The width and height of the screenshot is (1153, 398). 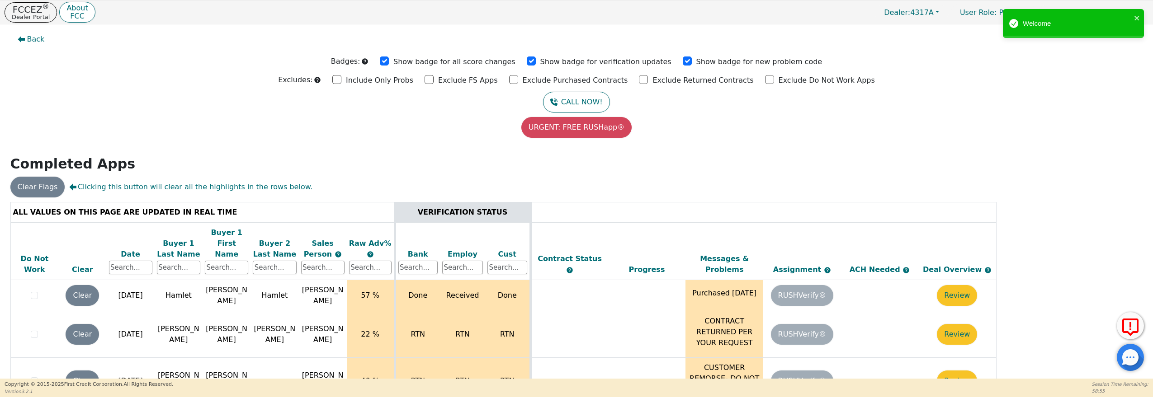 What do you see at coordinates (724, 379) in the screenshot?
I see `p: CUSTOMER REMORSE- DO NOT RESUBMIT` at bounding box center [724, 379].